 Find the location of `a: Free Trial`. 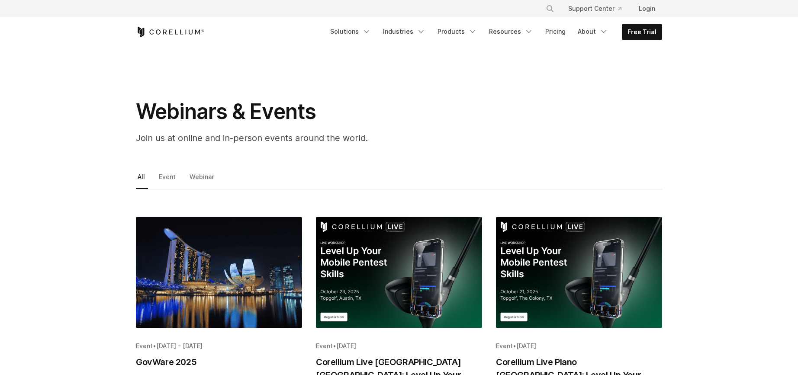

a: Free Trial is located at coordinates (642, 32).